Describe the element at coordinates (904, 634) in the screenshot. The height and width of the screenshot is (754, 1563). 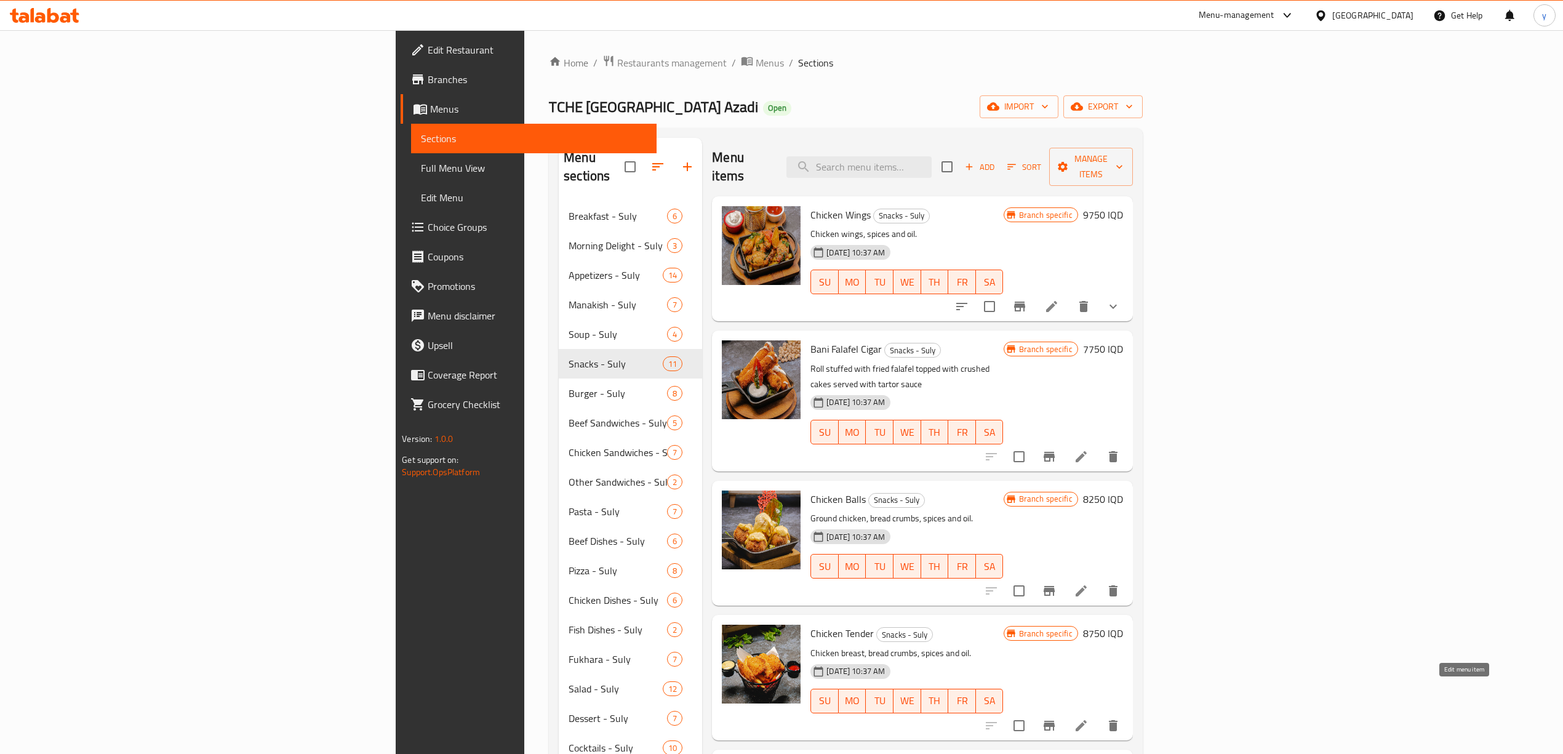
I see `div: Snacks - Suly` at that location.